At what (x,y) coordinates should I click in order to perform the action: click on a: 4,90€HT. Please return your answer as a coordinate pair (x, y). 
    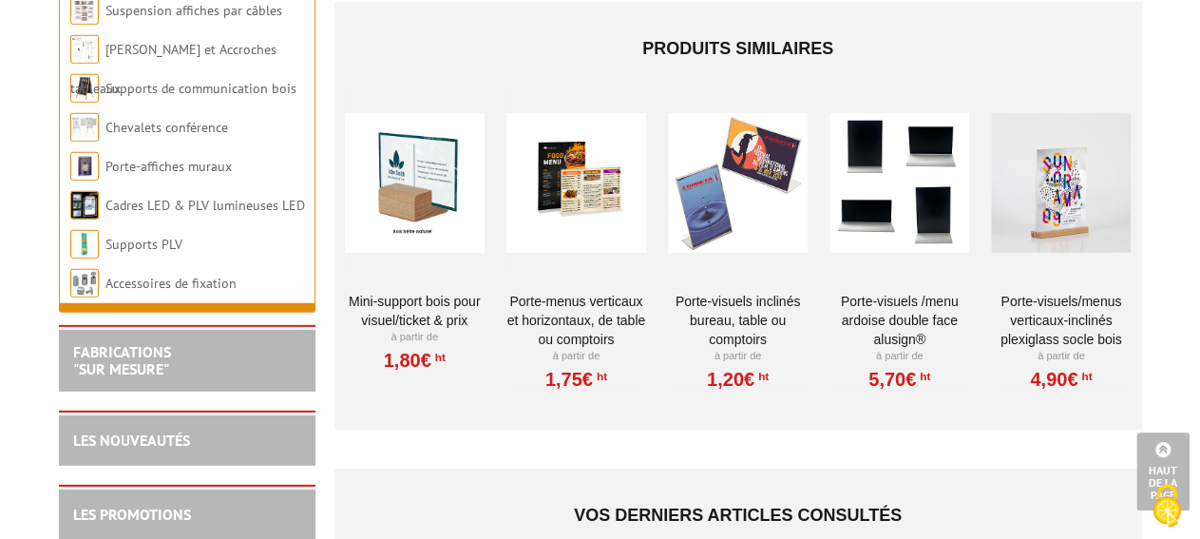
    Looking at the image, I should click on (1060, 379).